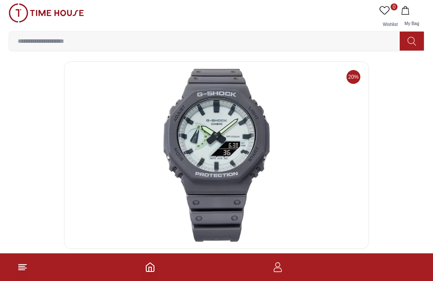 The height and width of the screenshot is (281, 433). Describe the element at coordinates (216, 155) in the screenshot. I see `img: G-SHOCK Men's Analog-Digital White Dial Watch - GA-2100HD-8ADR` at that location.